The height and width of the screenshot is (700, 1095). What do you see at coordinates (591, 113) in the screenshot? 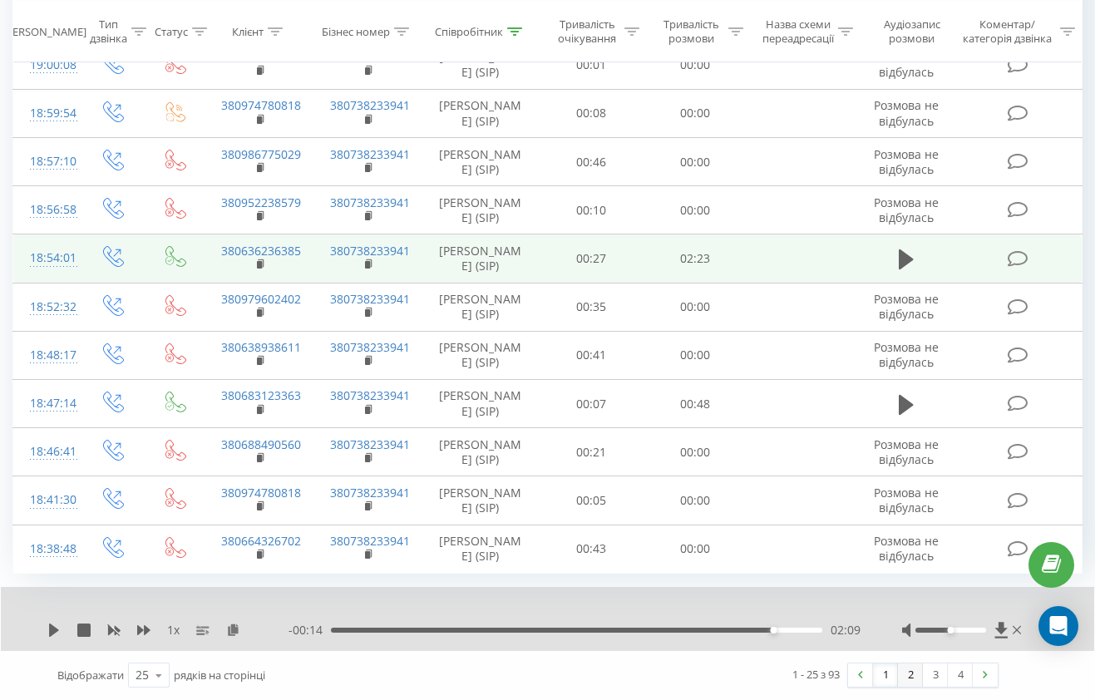
I see `td: 00:08` at bounding box center [591, 113].